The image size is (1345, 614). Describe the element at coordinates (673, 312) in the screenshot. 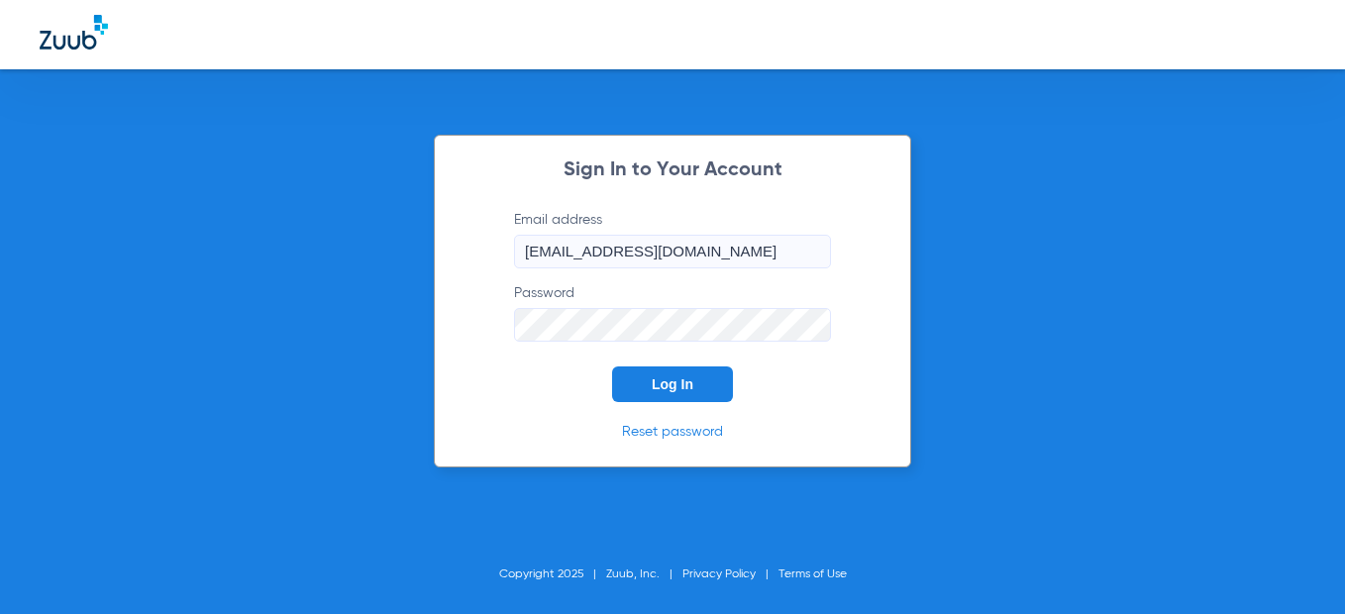

I see `label: Password` at that location.